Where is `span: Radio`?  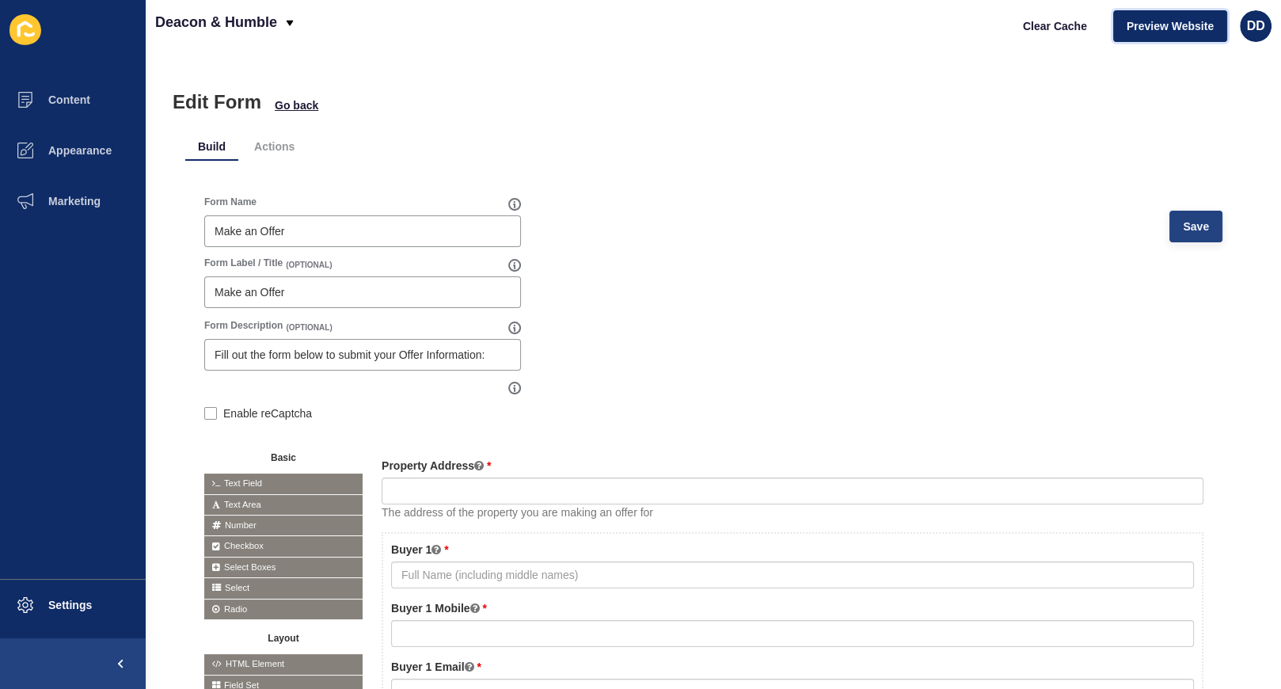 span: Radio is located at coordinates (283, 609).